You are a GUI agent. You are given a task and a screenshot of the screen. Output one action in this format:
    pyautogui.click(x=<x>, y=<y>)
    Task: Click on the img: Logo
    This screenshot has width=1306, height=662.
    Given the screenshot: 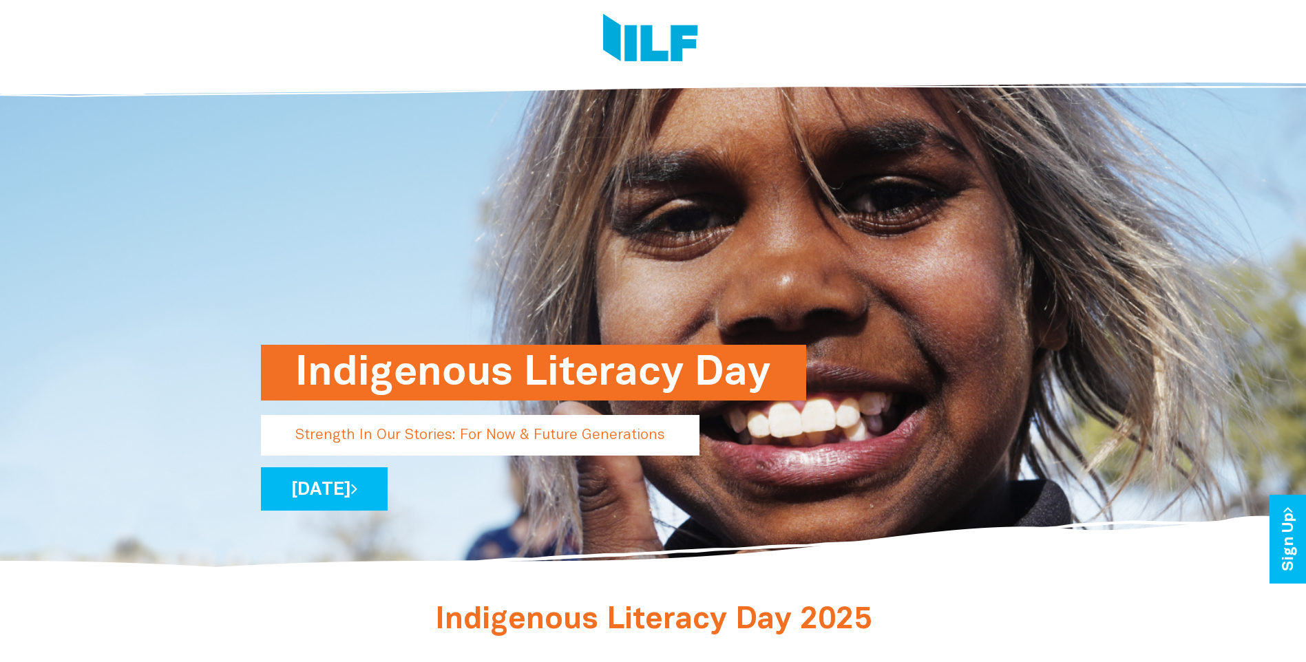 What is the action you would take?
    pyautogui.click(x=651, y=39)
    